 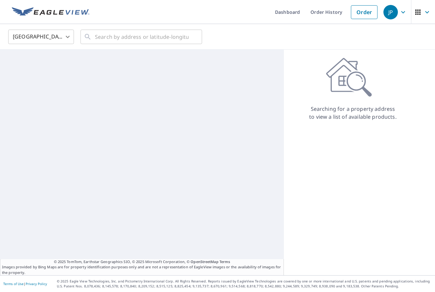 I want to click on div: JP, so click(x=391, y=12).